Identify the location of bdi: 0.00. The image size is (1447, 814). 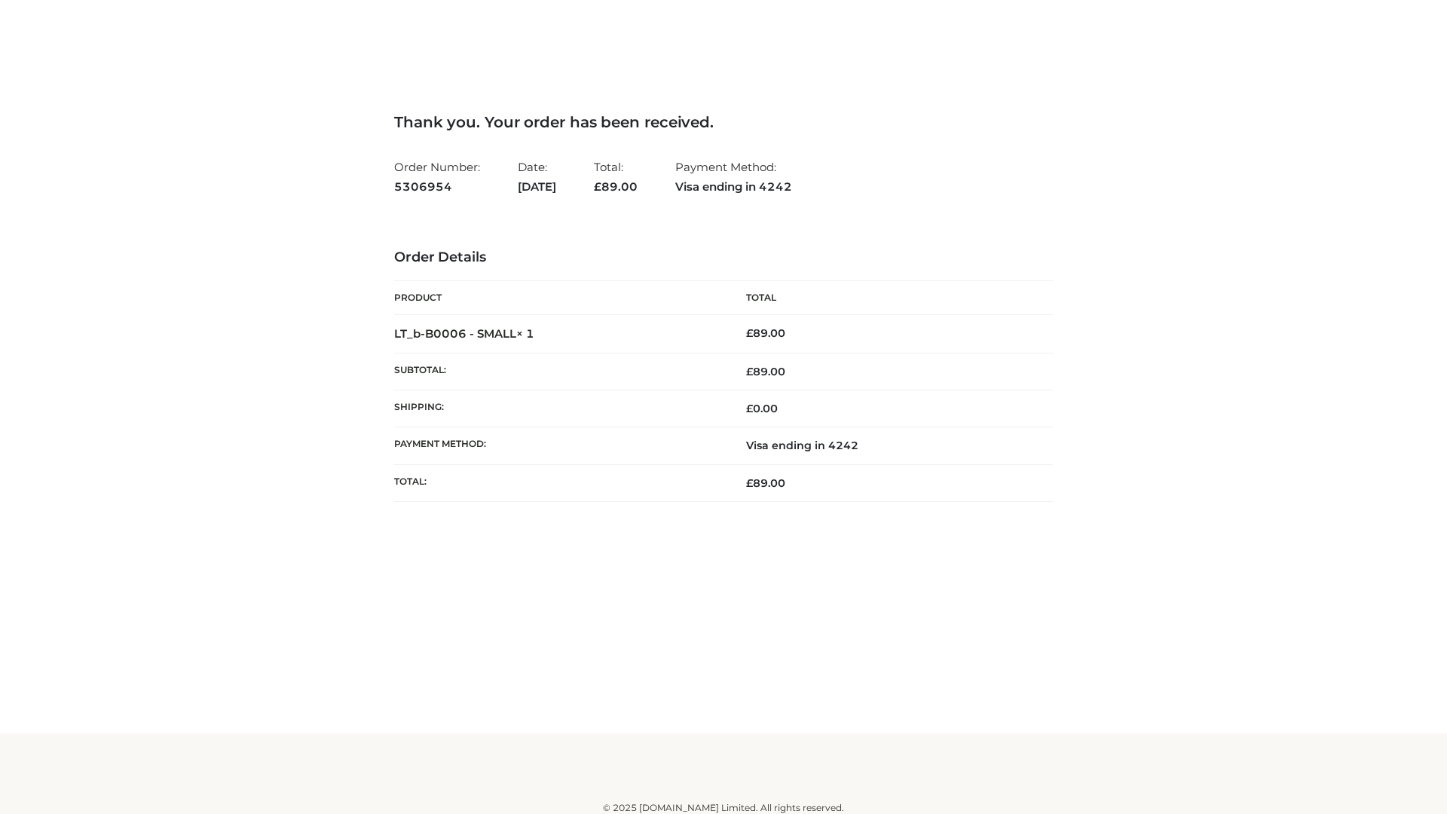
(762, 409).